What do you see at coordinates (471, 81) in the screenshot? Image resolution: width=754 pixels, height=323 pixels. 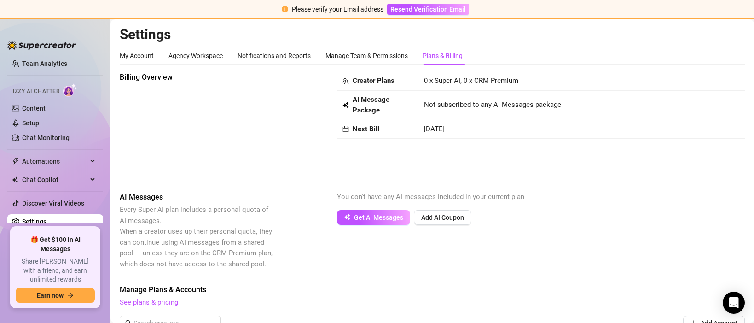 I see `span: 0 x Super AI, 0 x CRM Premium` at bounding box center [471, 81].